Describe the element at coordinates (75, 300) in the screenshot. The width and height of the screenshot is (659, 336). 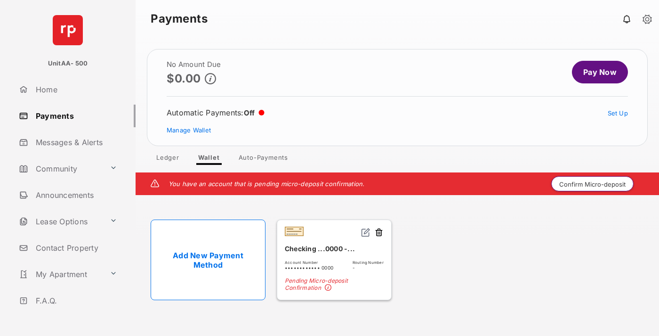
I see `a: F.A.Q.` at that location.